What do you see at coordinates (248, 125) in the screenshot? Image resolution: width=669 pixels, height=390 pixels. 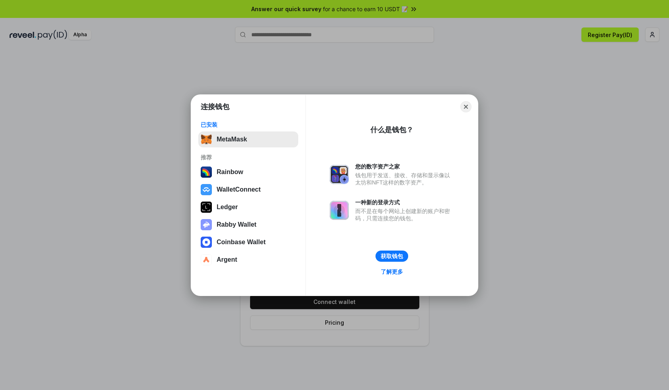 I see `div: 已安装` at bounding box center [248, 125].